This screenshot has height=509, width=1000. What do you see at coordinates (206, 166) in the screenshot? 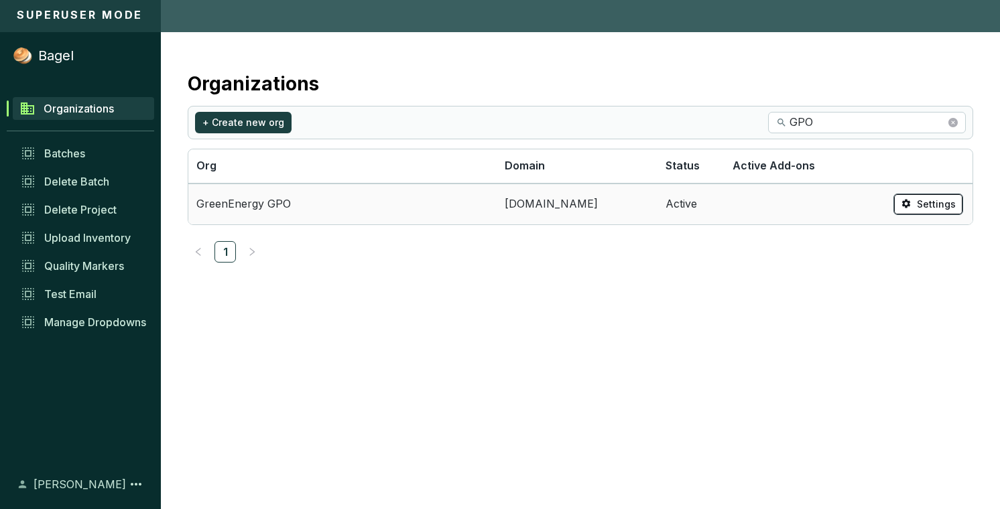
I see `span: Org` at bounding box center [206, 166].